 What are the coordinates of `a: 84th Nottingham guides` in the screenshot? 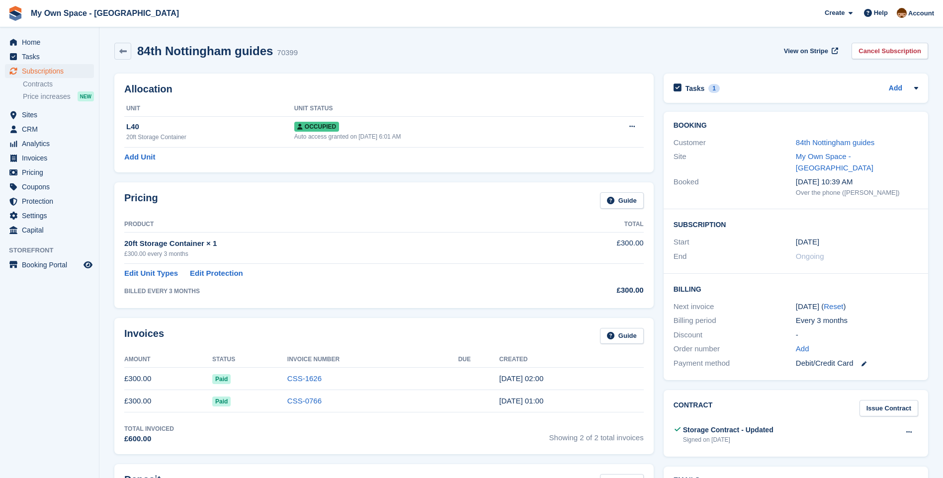 It's located at (836, 142).